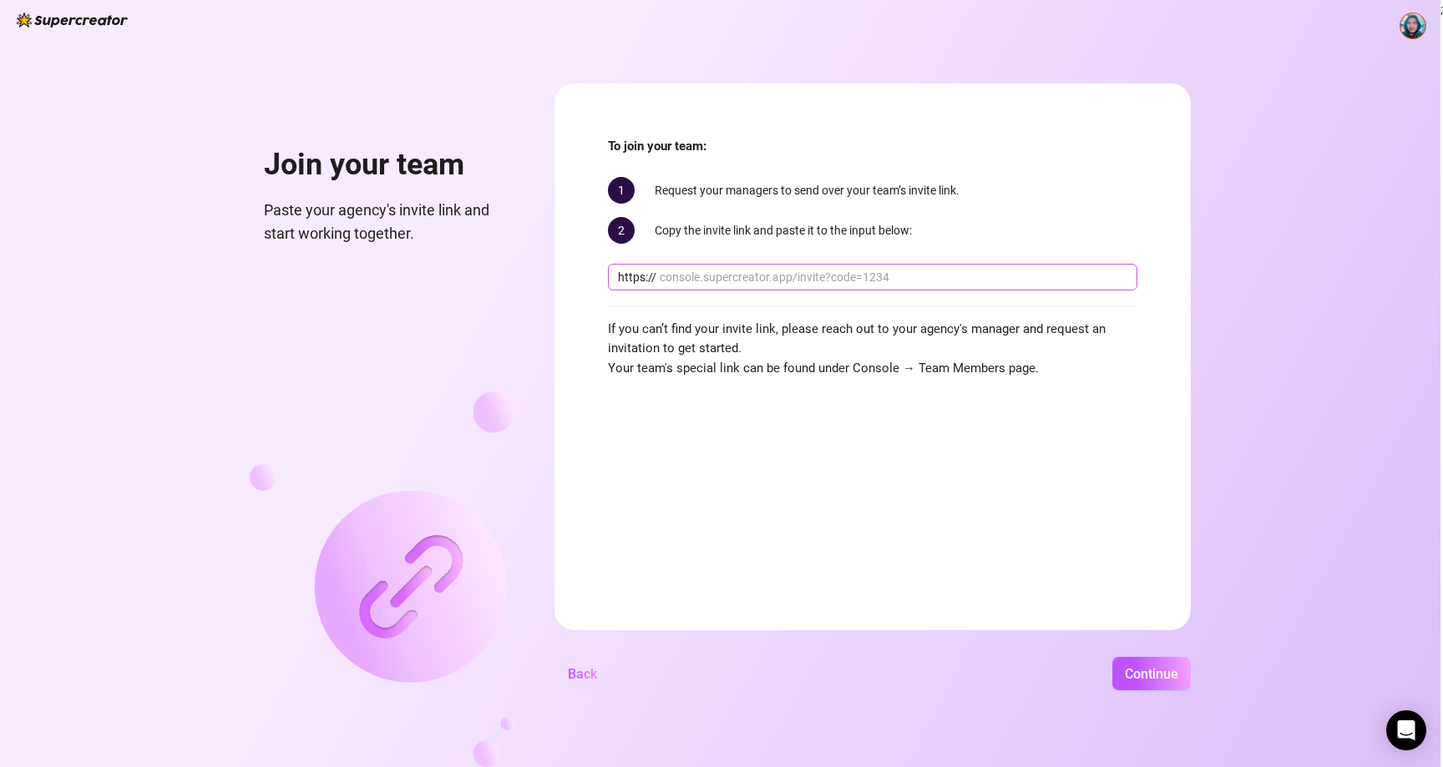 The height and width of the screenshot is (767, 1443). What do you see at coordinates (873, 190) in the screenshot?
I see `div: Request your managers to send over your team’s invite link.` at bounding box center [873, 190].